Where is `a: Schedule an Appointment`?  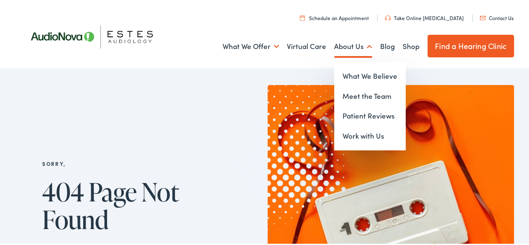 a: Schedule an Appointment is located at coordinates (334, 16).